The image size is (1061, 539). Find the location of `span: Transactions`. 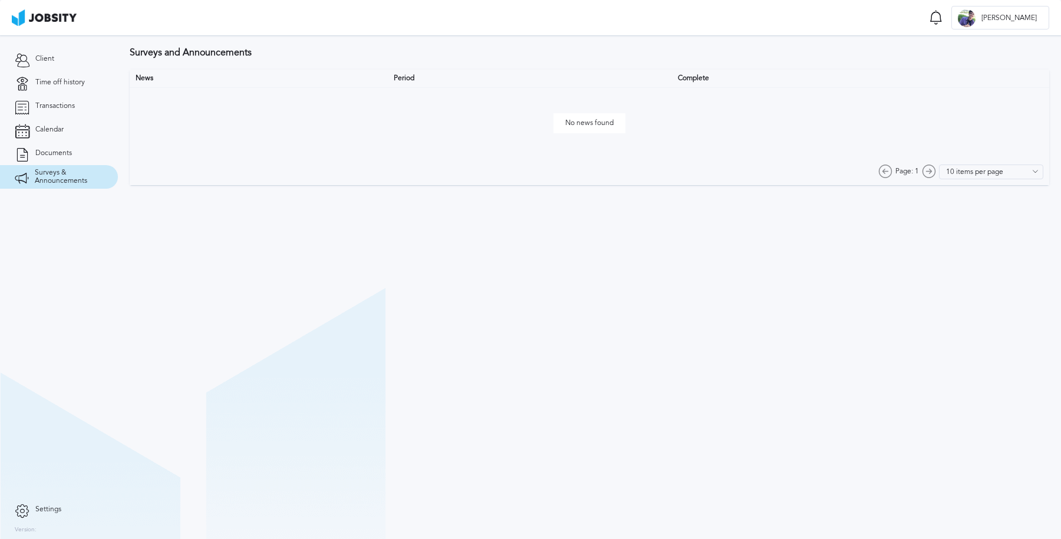

span: Transactions is located at coordinates (55, 106).